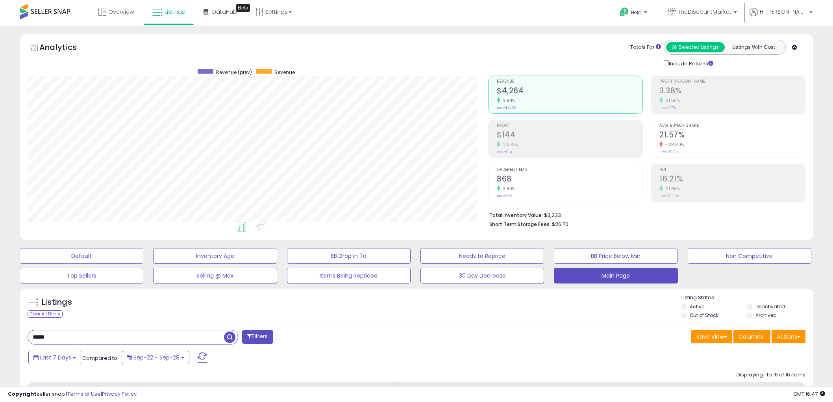  What do you see at coordinates (349, 256) in the screenshot?
I see `button: BB Drop in 7d` at bounding box center [349, 256].